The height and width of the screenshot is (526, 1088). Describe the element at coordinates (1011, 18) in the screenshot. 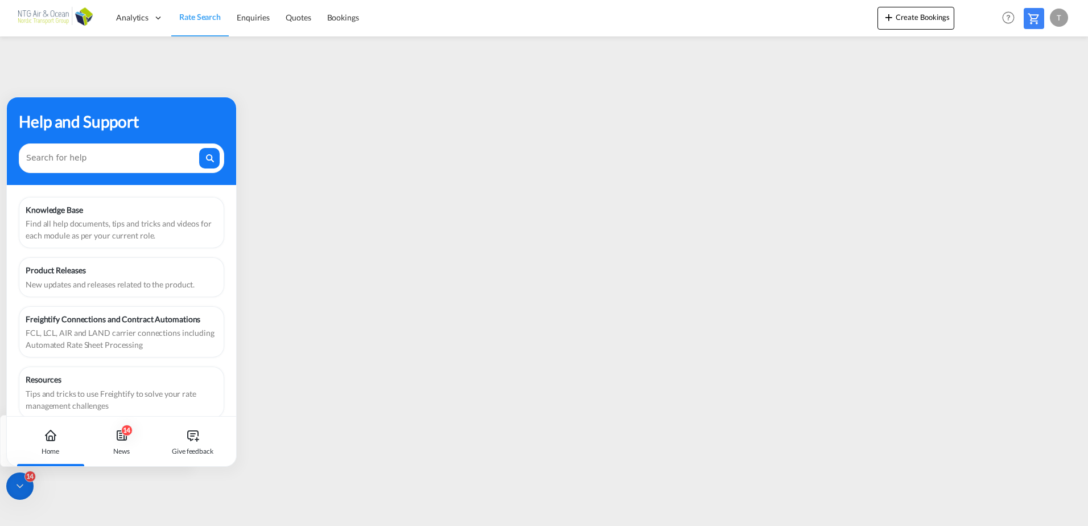

I see `div: Help` at that location.